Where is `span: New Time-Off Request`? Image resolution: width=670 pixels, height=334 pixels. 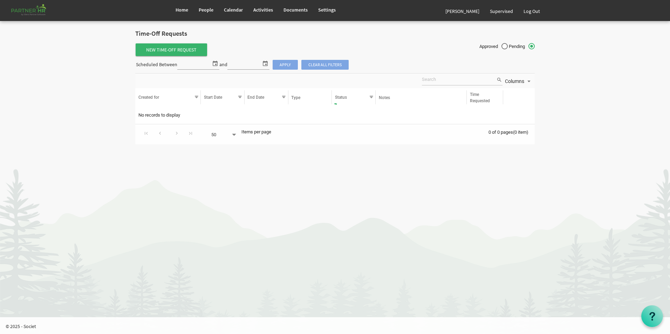 span: New Time-Off Request is located at coordinates (171, 50).